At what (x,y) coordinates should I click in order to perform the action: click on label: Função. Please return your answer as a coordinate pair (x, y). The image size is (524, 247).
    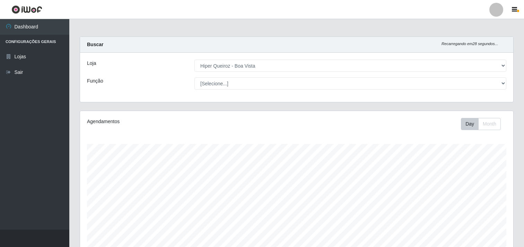
    Looking at the image, I should click on (95, 81).